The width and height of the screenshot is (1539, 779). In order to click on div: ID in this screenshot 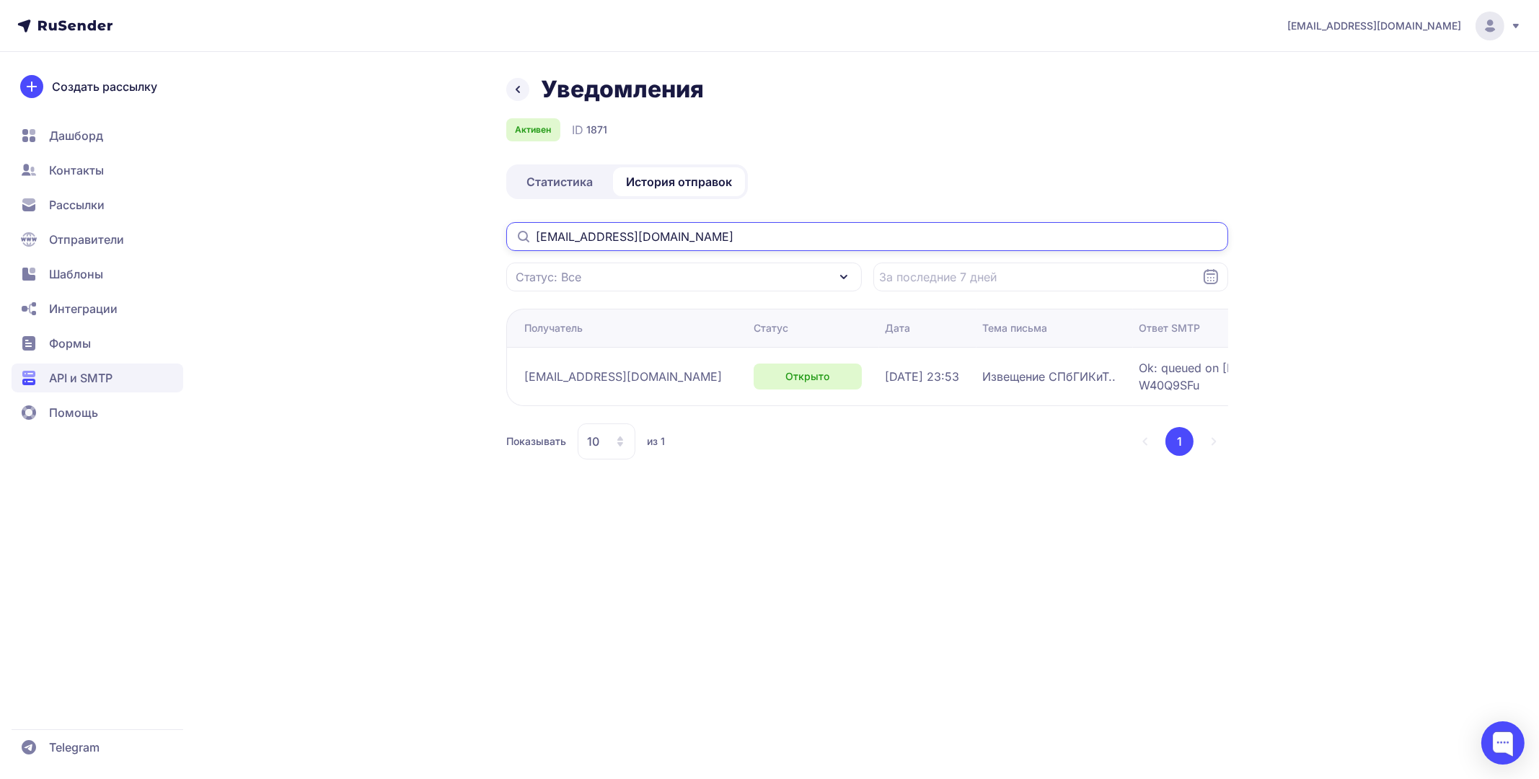, I will do `click(589, 130)`.